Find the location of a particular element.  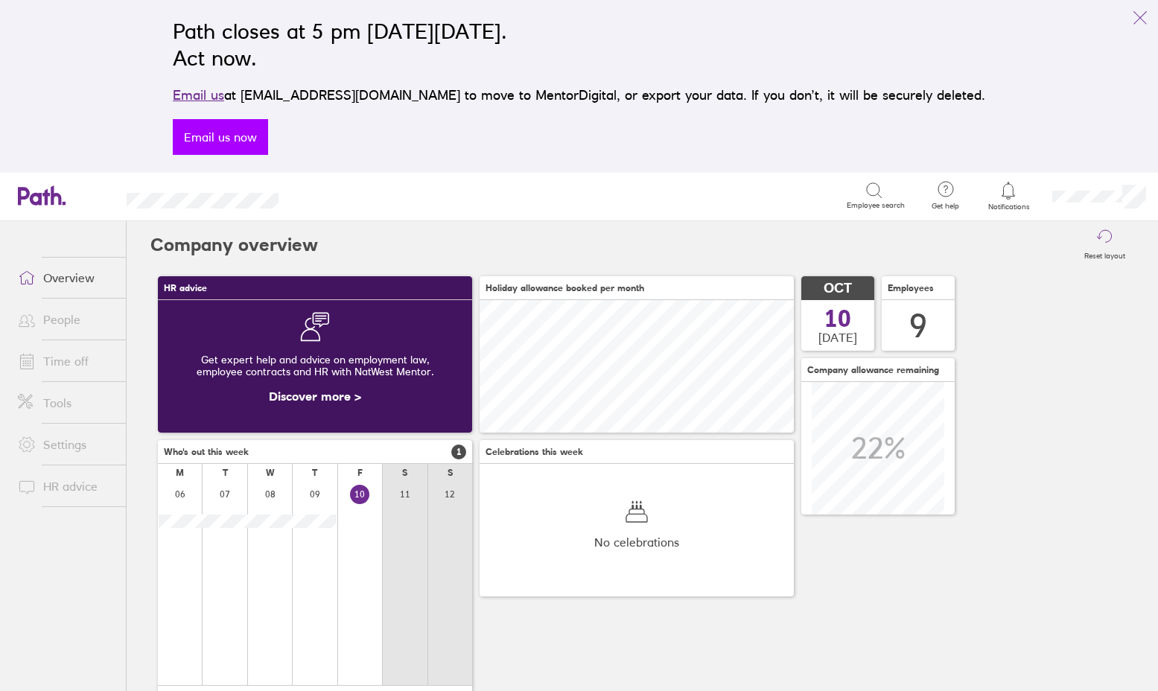

h2: Company overview is located at coordinates (234, 245).